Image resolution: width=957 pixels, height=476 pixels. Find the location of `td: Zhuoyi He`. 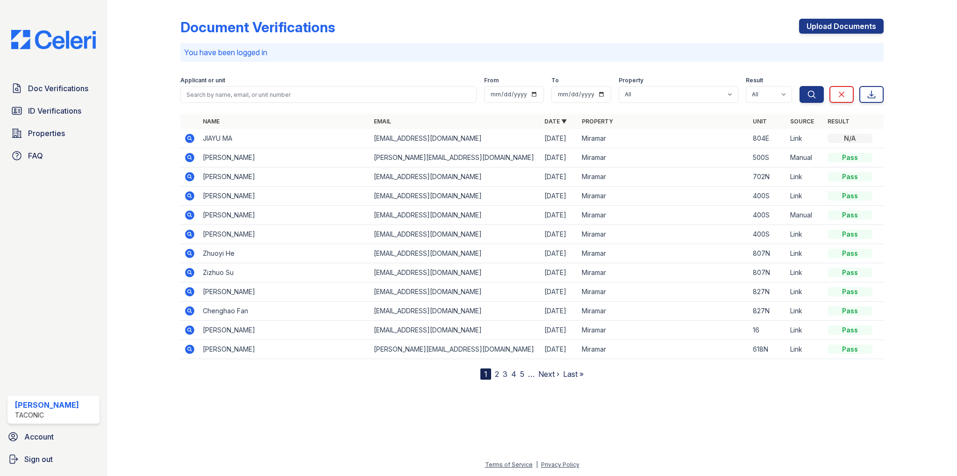

td: Zhuoyi He is located at coordinates (284, 253).